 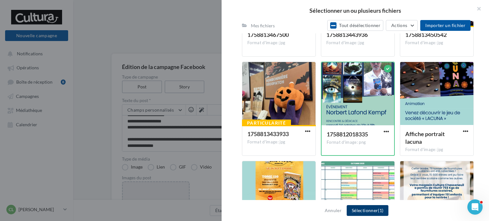 What do you see at coordinates (267, 123) in the screenshot?
I see `div: Particularité` at bounding box center [267, 123].